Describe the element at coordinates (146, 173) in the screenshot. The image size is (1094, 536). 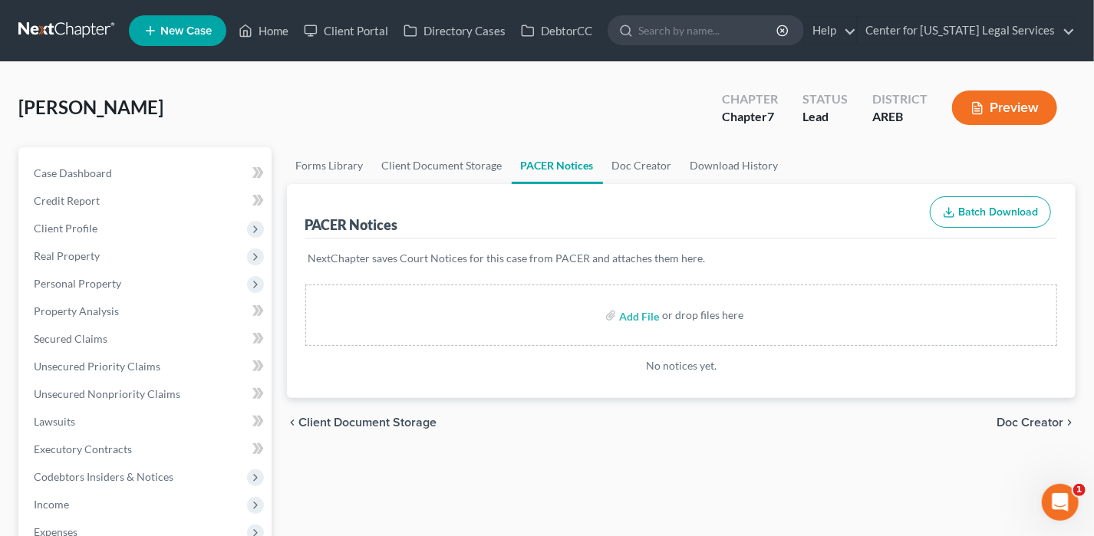
I see `a: Case Dashboard` at that location.